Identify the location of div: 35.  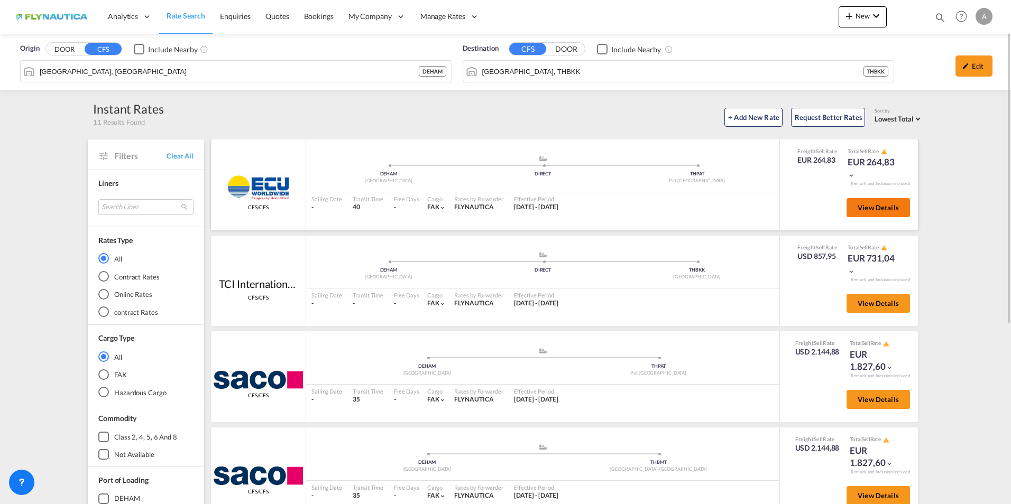
(368, 400).